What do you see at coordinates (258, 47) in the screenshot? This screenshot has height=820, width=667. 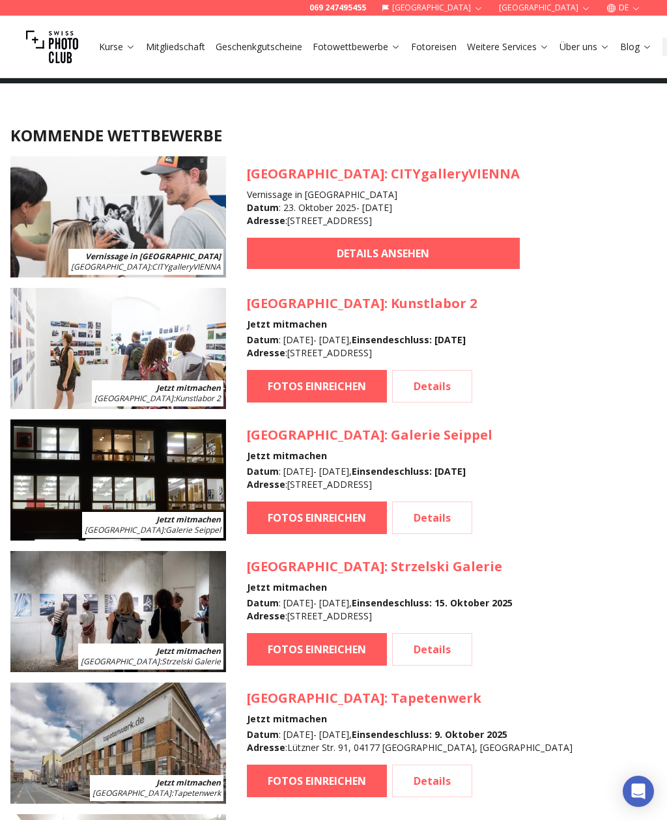 I see `button: Geschenkgutscheine` at bounding box center [258, 47].